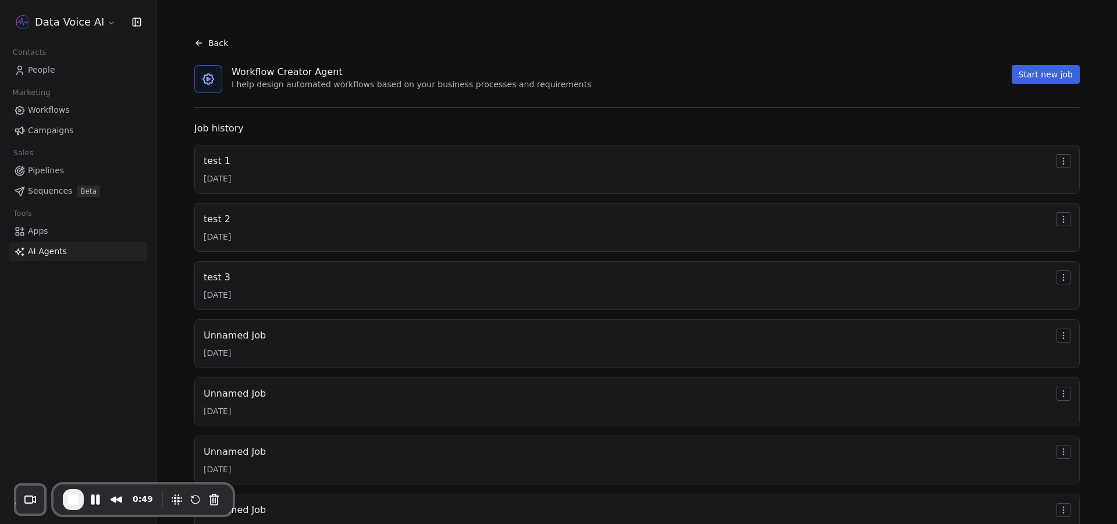 The height and width of the screenshot is (524, 1117). What do you see at coordinates (411, 72) in the screenshot?
I see `div: Workflow Creator Agent` at bounding box center [411, 72].